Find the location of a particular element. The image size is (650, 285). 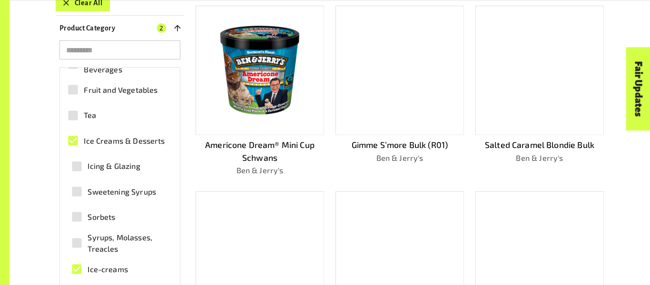

span: Ice-creams is located at coordinates (108, 269).